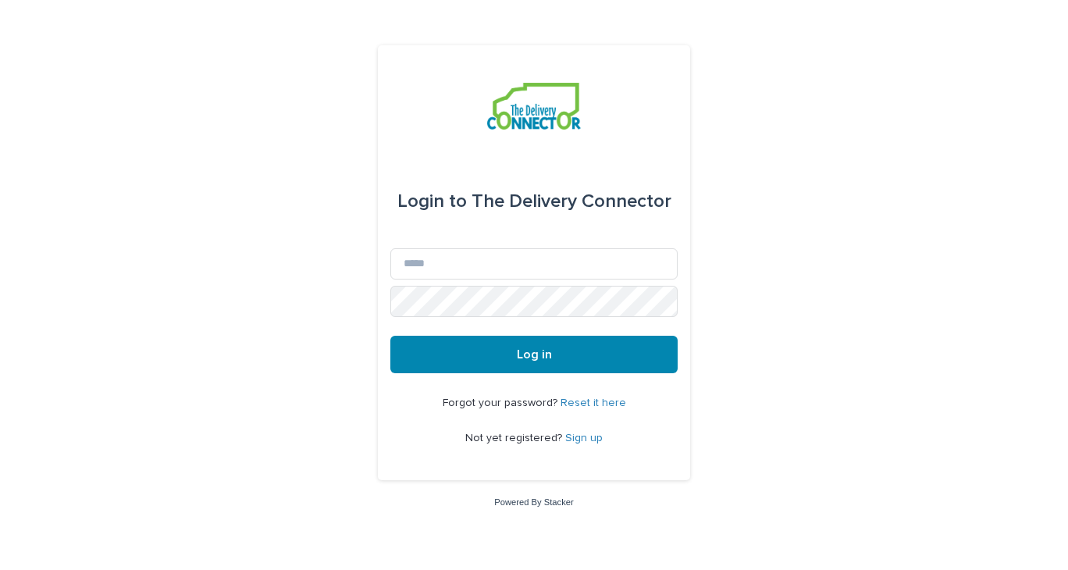  Describe the element at coordinates (593, 403) in the screenshot. I see `a: Reset it here` at that location.